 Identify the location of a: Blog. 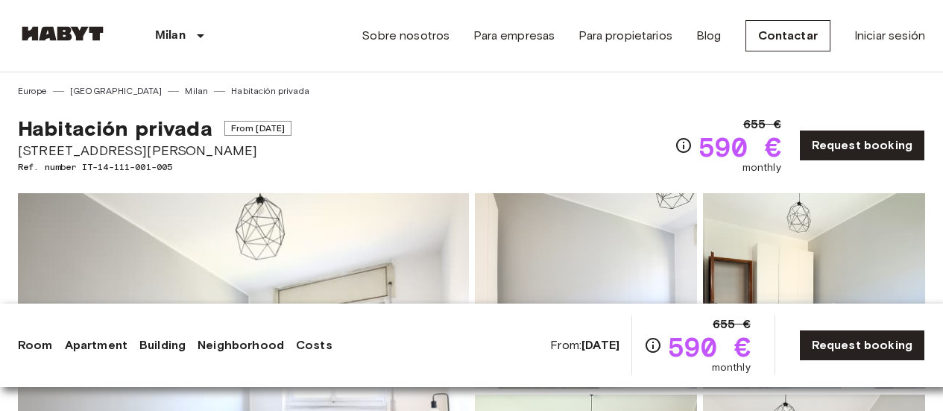
(709, 36).